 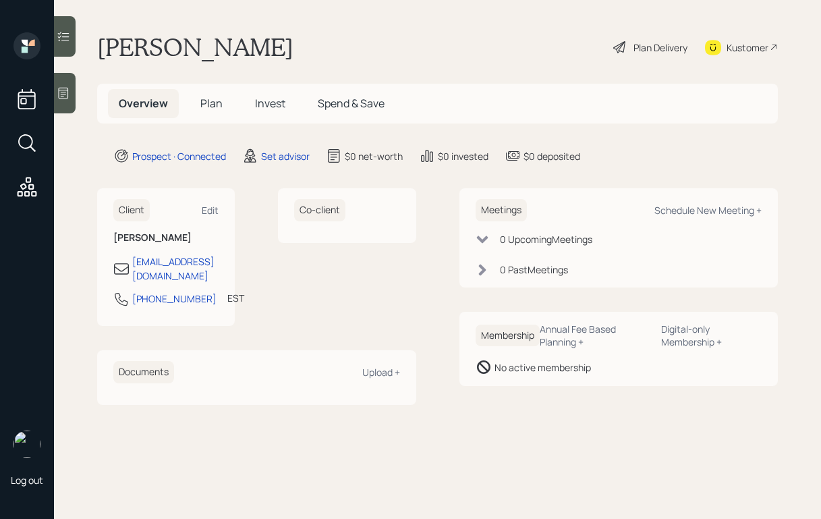 What do you see at coordinates (211, 103) in the screenshot?
I see `span: Plan` at bounding box center [211, 103].